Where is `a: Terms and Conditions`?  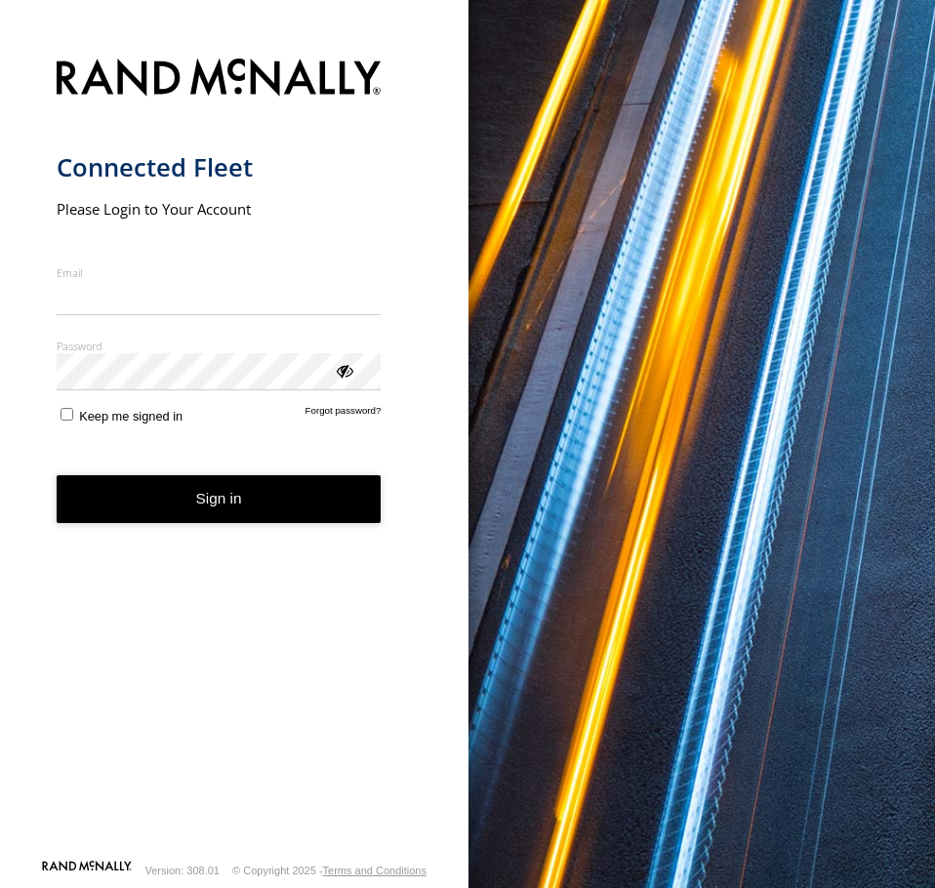
a: Terms and Conditions is located at coordinates (375, 870).